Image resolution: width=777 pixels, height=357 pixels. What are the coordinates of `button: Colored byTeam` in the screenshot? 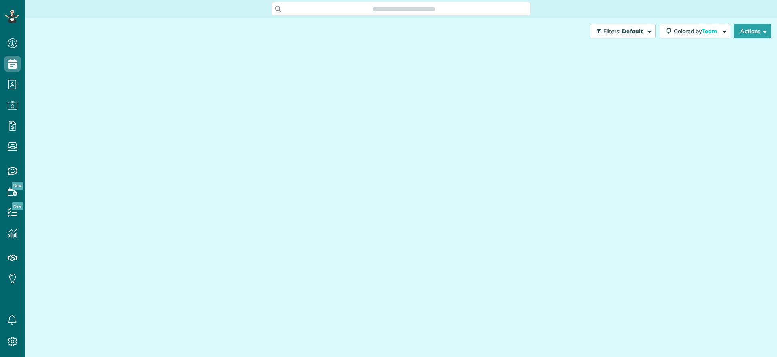 It's located at (694, 31).